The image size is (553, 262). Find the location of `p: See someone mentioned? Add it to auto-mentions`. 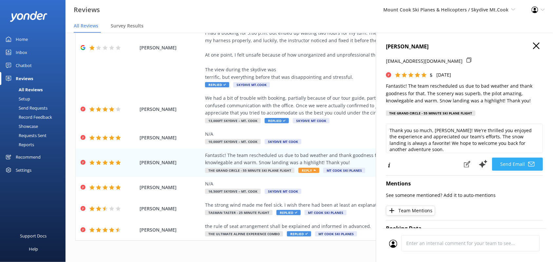

p: See someone mentioned? Add it to auto-mentions is located at coordinates (465, 196).